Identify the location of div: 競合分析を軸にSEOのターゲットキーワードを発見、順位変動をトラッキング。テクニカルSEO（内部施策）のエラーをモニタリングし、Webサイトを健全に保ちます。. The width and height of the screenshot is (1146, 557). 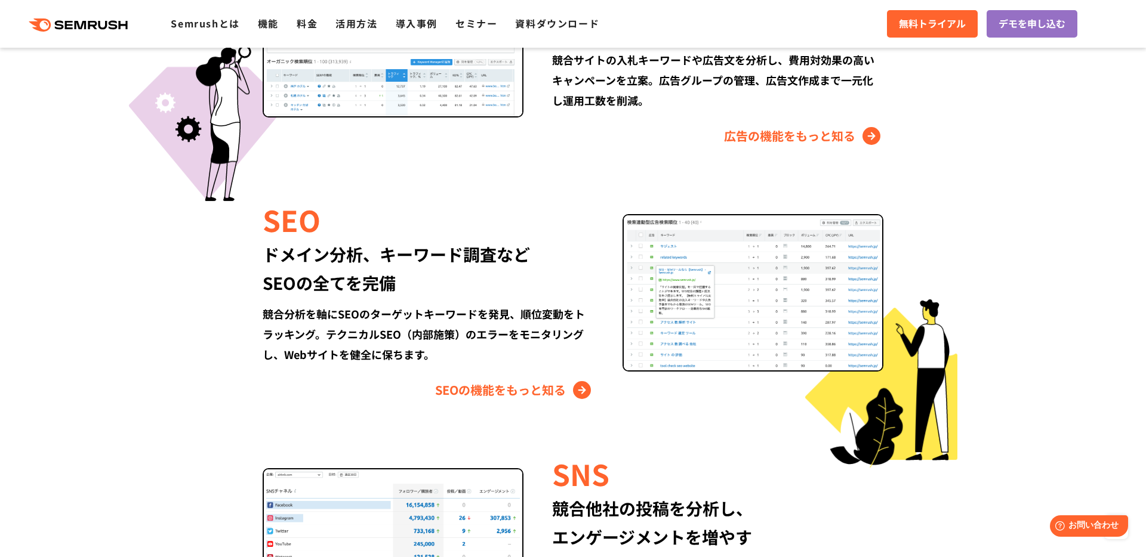
(428, 334).